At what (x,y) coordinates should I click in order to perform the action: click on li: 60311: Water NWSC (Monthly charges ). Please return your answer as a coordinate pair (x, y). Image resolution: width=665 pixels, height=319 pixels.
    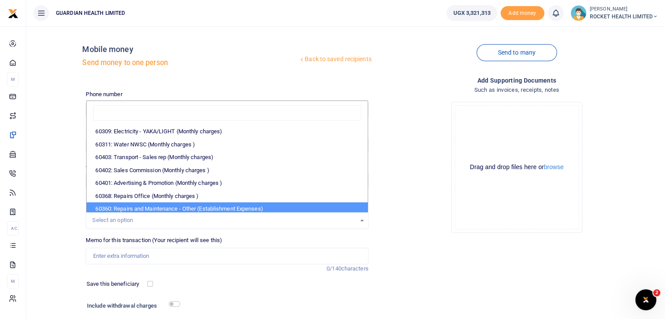
    Looking at the image, I should click on (227, 145).